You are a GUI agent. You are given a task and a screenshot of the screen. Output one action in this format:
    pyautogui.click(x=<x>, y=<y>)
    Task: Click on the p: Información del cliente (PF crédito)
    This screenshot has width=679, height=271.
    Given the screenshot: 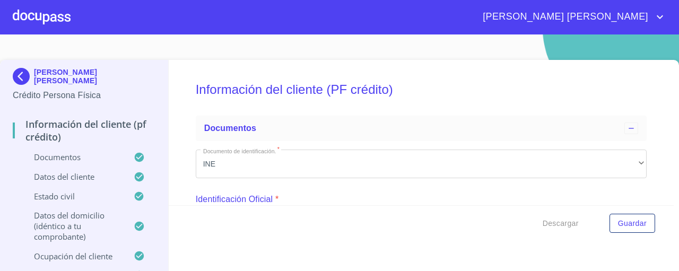 What is the action you would take?
    pyautogui.click(x=84, y=130)
    